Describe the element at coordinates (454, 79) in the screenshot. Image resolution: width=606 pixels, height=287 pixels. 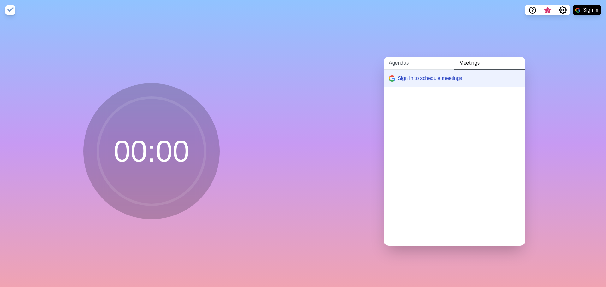
I see `button: Sign in to schedule meetings` at that location.